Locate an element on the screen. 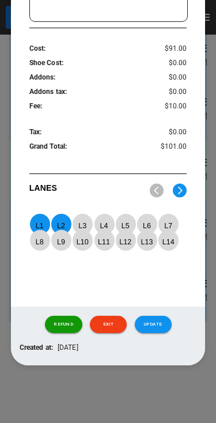  button: Update is located at coordinates (153, 324).